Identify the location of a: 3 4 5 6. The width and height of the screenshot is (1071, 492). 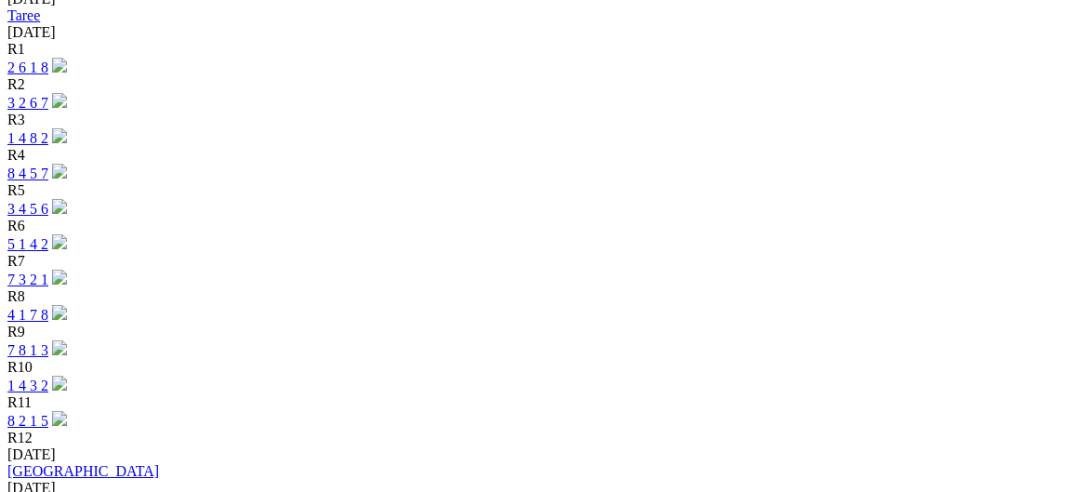
(28, 208).